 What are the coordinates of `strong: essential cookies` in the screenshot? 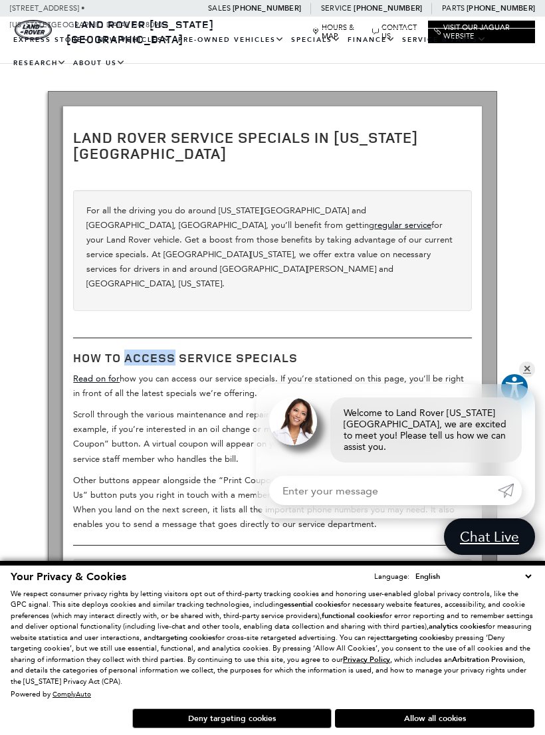 It's located at (312, 604).